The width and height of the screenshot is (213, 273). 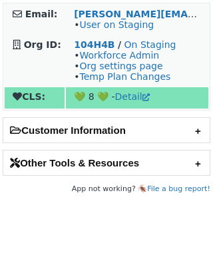 What do you see at coordinates (120, 66) in the screenshot?
I see `a: Org settings page` at bounding box center [120, 66].